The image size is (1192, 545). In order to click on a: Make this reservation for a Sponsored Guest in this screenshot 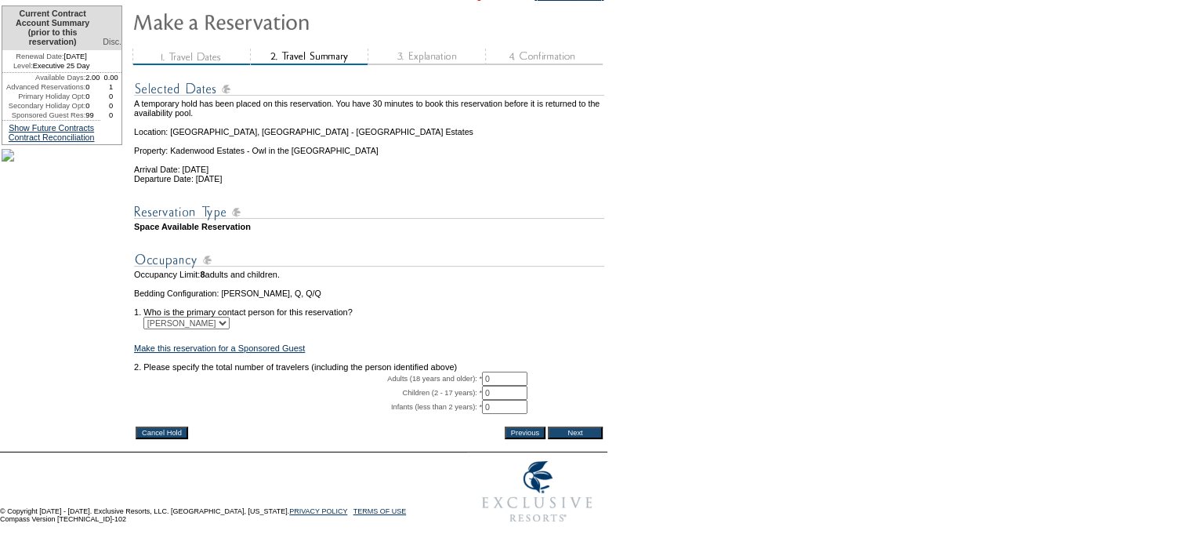, I will do `click(220, 348)`.